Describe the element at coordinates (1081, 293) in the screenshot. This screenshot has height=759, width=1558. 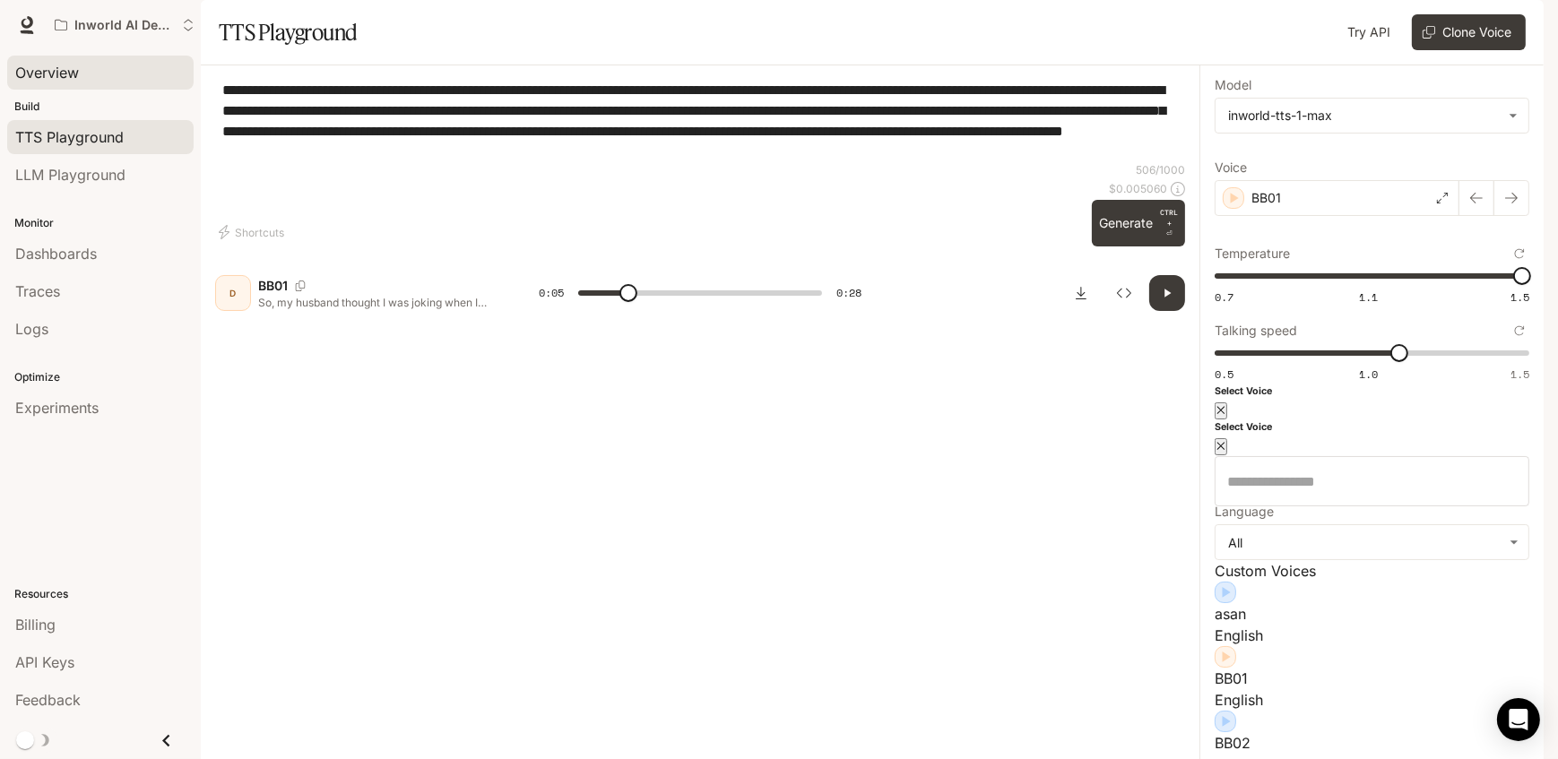
I see `button: Download audio` at that location.